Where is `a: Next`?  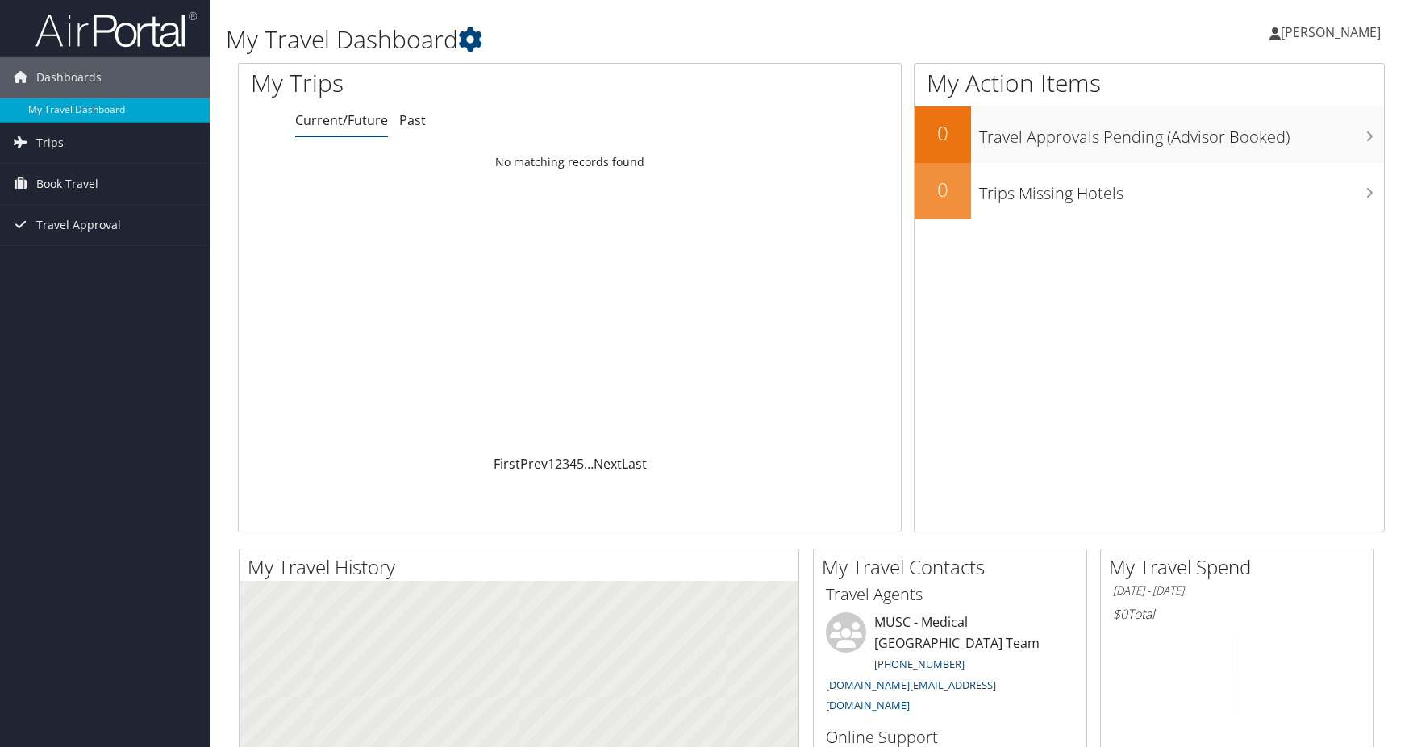 a: Next is located at coordinates (607, 464).